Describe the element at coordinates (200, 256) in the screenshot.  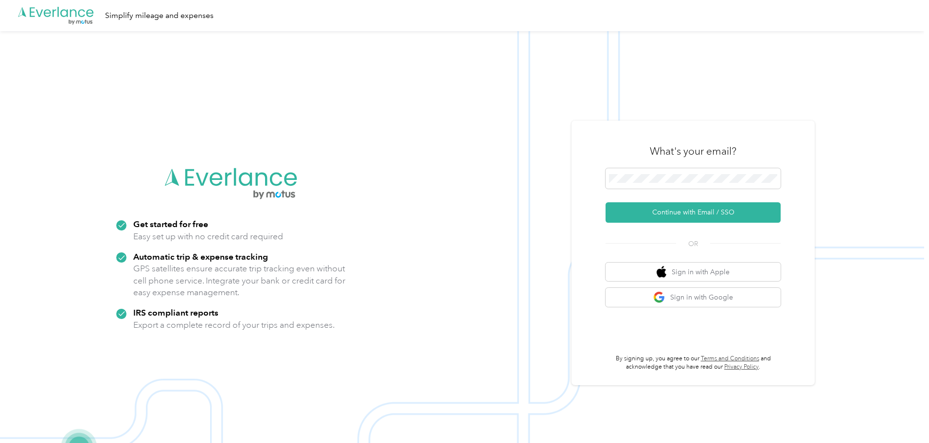
I see `strong: Automatic trip & expense tracking` at that location.